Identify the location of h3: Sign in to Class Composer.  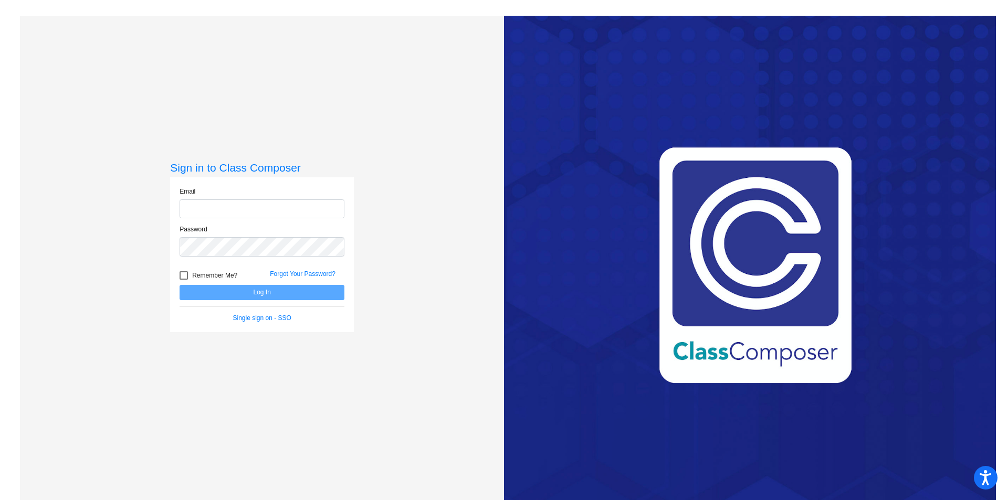
(262, 167).